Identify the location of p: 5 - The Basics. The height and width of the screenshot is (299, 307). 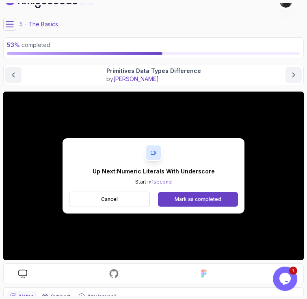
(39, 24).